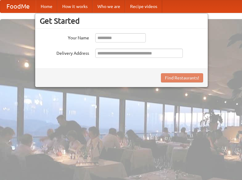 Image resolution: width=242 pixels, height=180 pixels. What do you see at coordinates (64, 37) in the screenshot?
I see `label: Your Name` at bounding box center [64, 37].